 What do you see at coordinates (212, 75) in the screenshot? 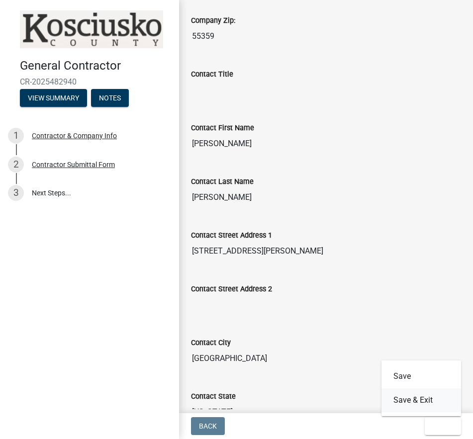
I see `label: Contact Title` at bounding box center [212, 75].